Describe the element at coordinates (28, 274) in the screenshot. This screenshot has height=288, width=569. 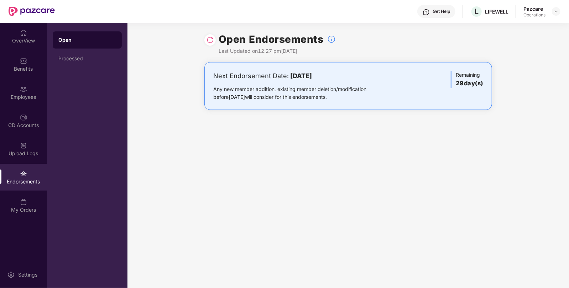
I see `div: Settings` at that location.